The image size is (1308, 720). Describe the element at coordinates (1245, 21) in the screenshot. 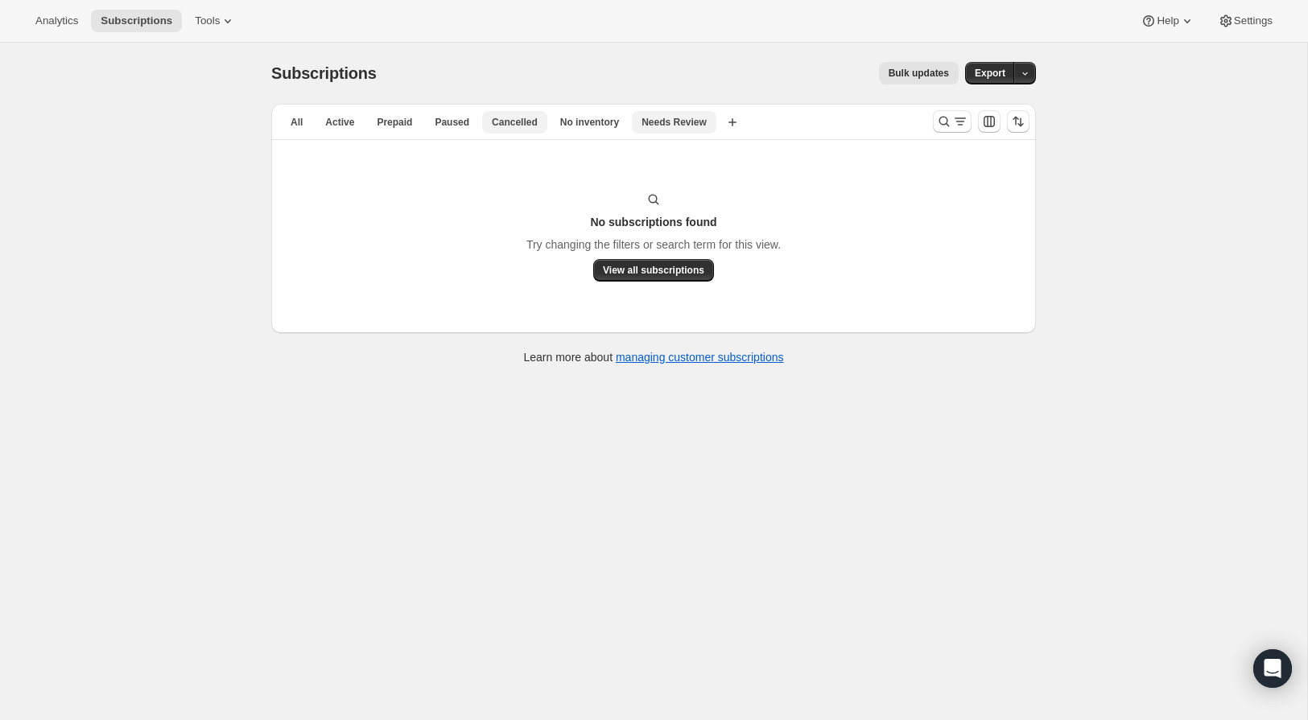

I see `button: Settings` at that location.